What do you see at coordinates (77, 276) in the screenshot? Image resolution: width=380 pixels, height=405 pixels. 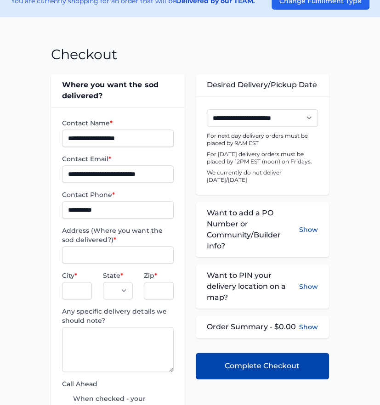 I see `label: City` at bounding box center [77, 276].